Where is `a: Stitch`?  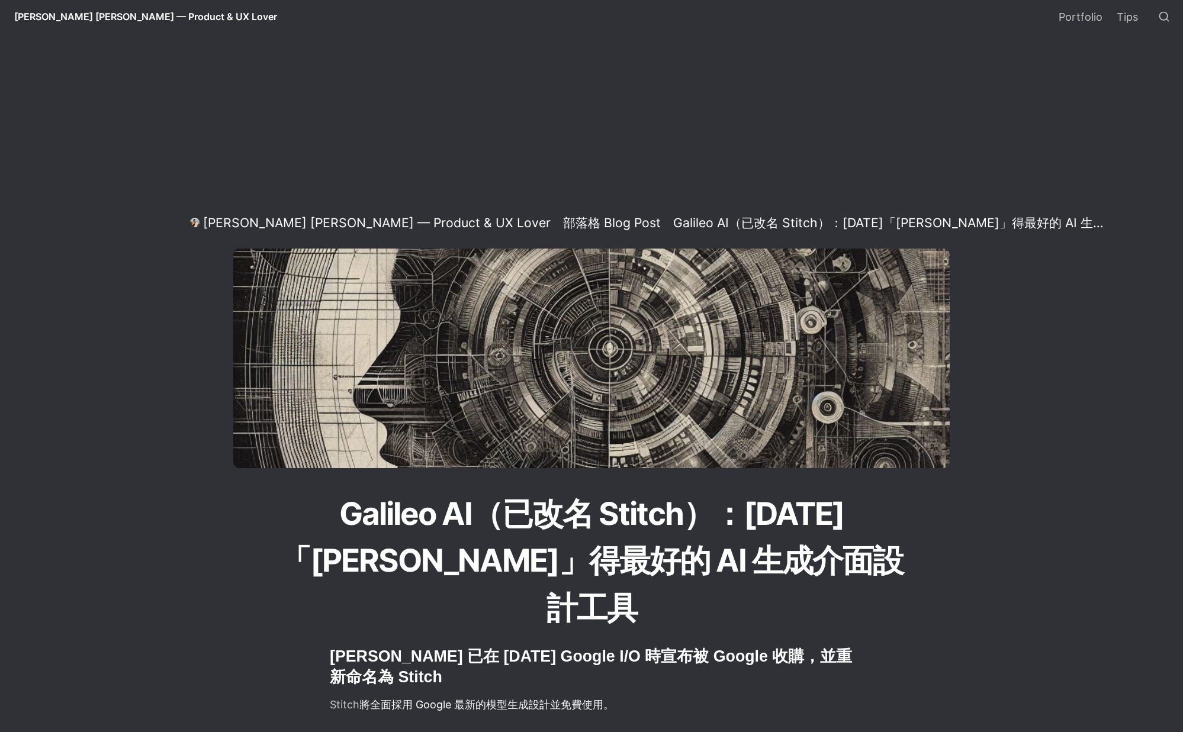
a: Stitch is located at coordinates (345, 705).